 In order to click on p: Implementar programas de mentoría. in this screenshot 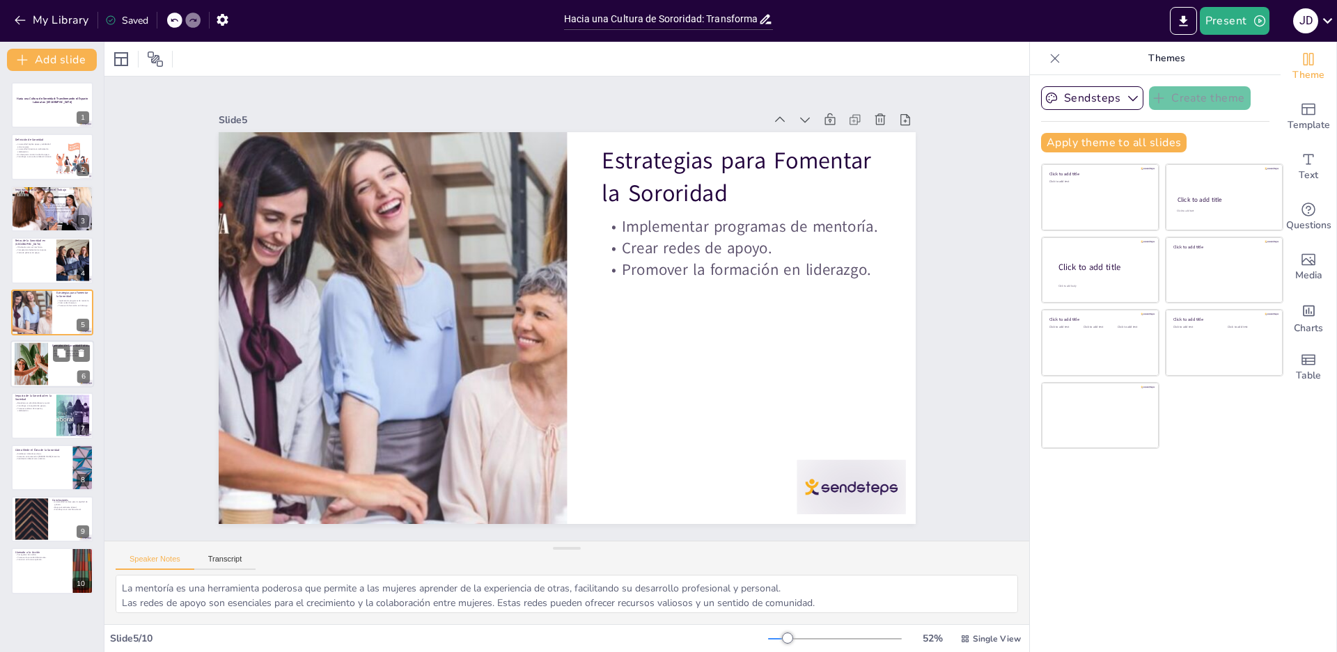, I will do `click(748, 245)`.